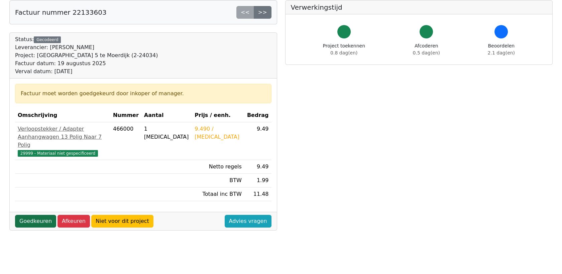  What do you see at coordinates (61, 12) in the screenshot?
I see `h5: Factuur nummer 22133603` at bounding box center [61, 12].